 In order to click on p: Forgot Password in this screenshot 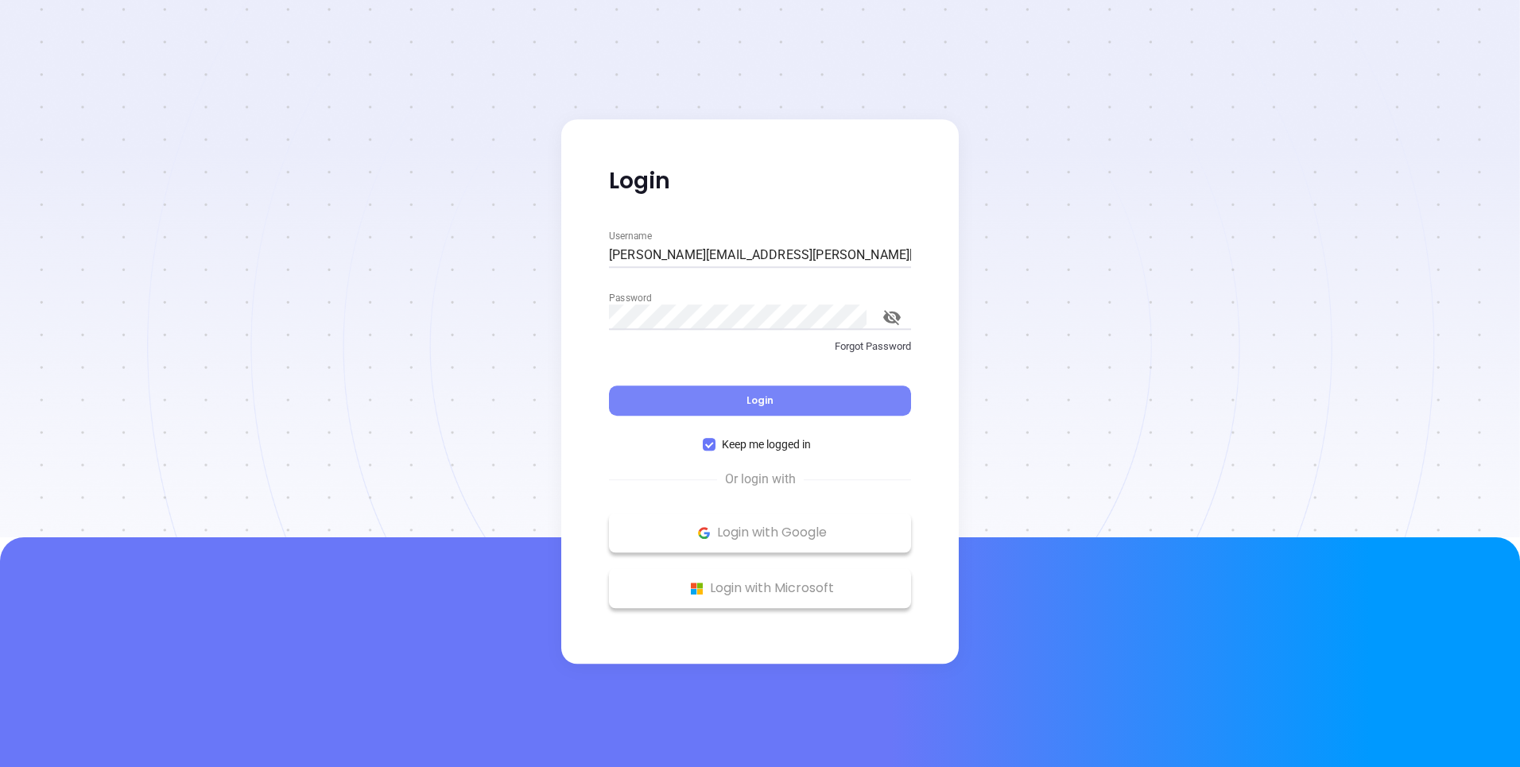, I will do `click(760, 347)`.